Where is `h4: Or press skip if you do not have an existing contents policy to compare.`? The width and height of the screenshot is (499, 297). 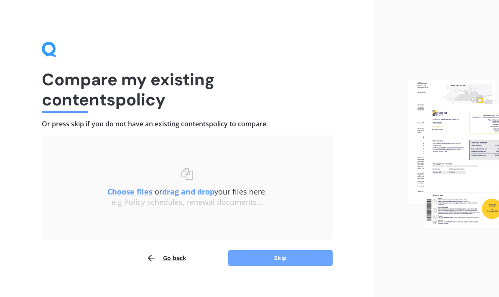 h4: Or press skip if you do not have an existing contents policy to compare. is located at coordinates (187, 124).